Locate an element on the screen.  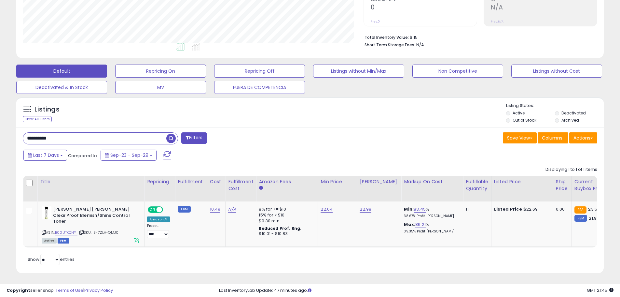
div: Repricing is located at coordinates (160, 181).